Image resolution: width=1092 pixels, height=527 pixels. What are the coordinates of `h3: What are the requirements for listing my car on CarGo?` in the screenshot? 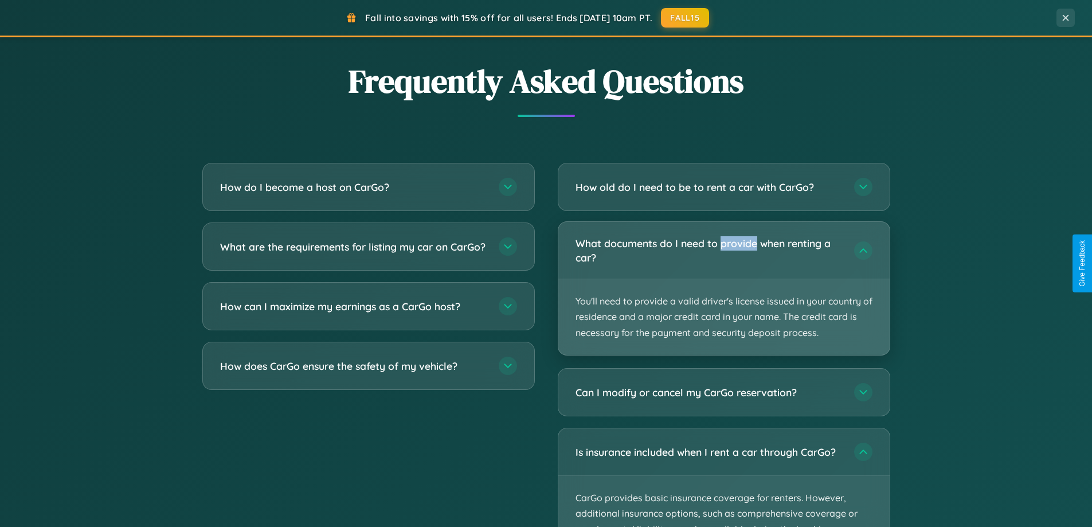 It's located at (354, 247).